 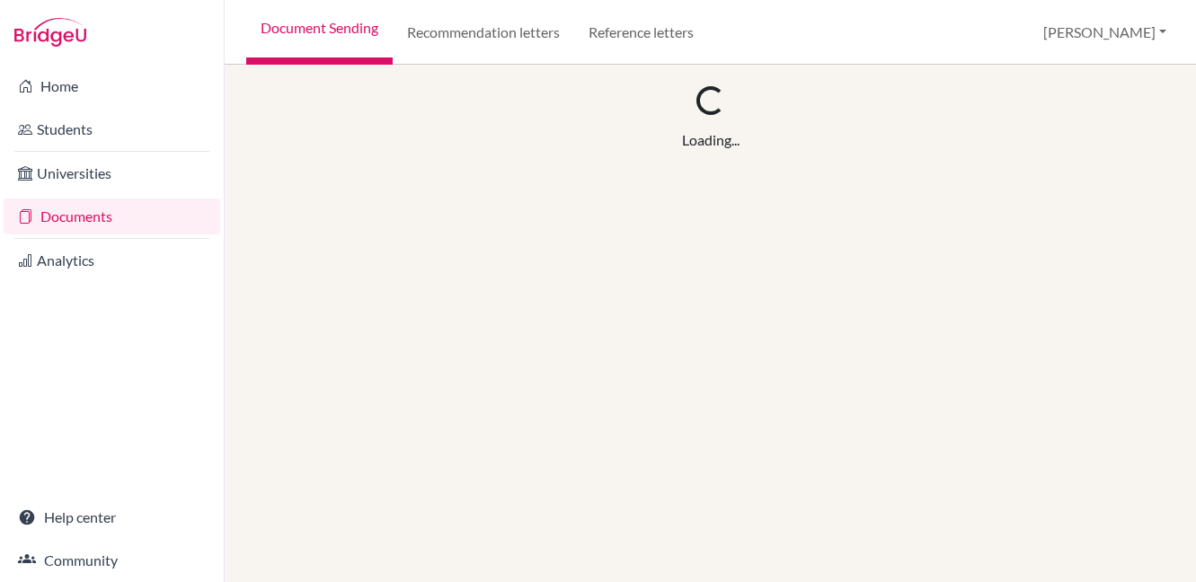 What do you see at coordinates (111, 518) in the screenshot?
I see `a: Help center` at bounding box center [111, 518].